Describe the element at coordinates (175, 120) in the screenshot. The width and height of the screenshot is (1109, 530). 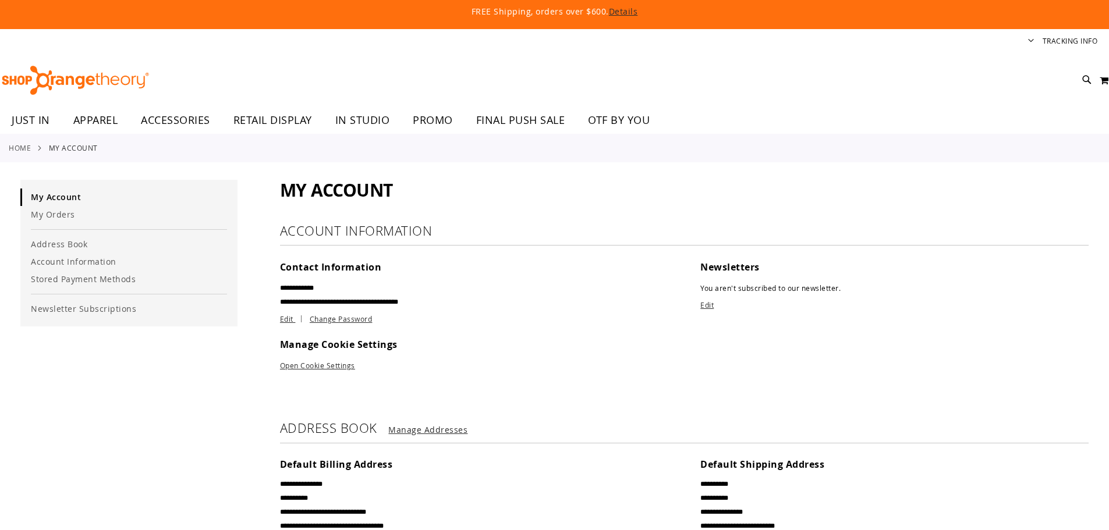
I see `span: ACCESSORIES` at that location.